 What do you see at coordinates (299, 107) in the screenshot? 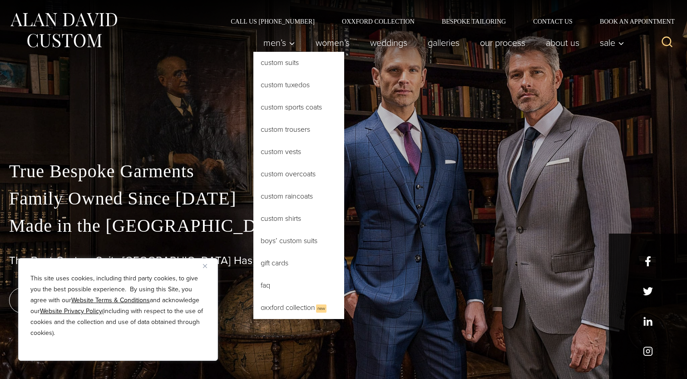
I see `a: Custom Sports Coats` at bounding box center [299, 107].